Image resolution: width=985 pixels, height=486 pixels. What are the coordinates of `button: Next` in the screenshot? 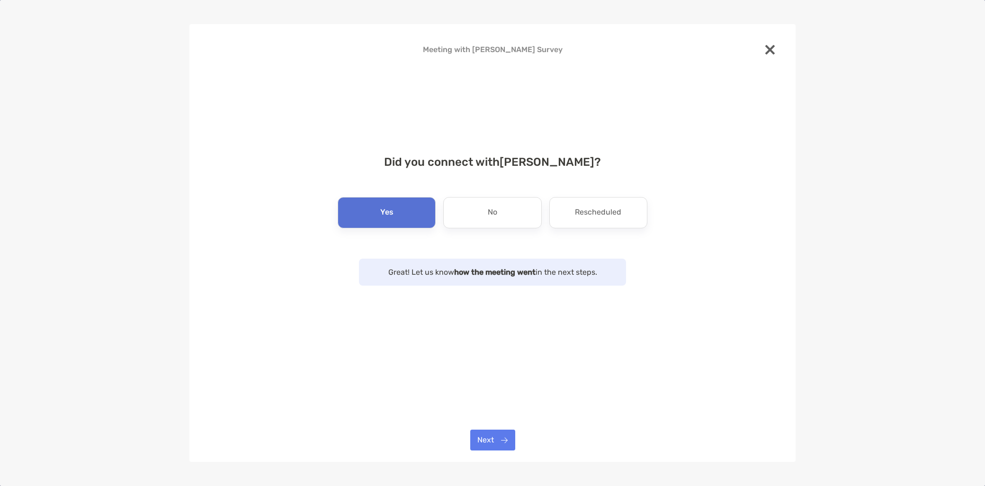 It's located at (493, 440).